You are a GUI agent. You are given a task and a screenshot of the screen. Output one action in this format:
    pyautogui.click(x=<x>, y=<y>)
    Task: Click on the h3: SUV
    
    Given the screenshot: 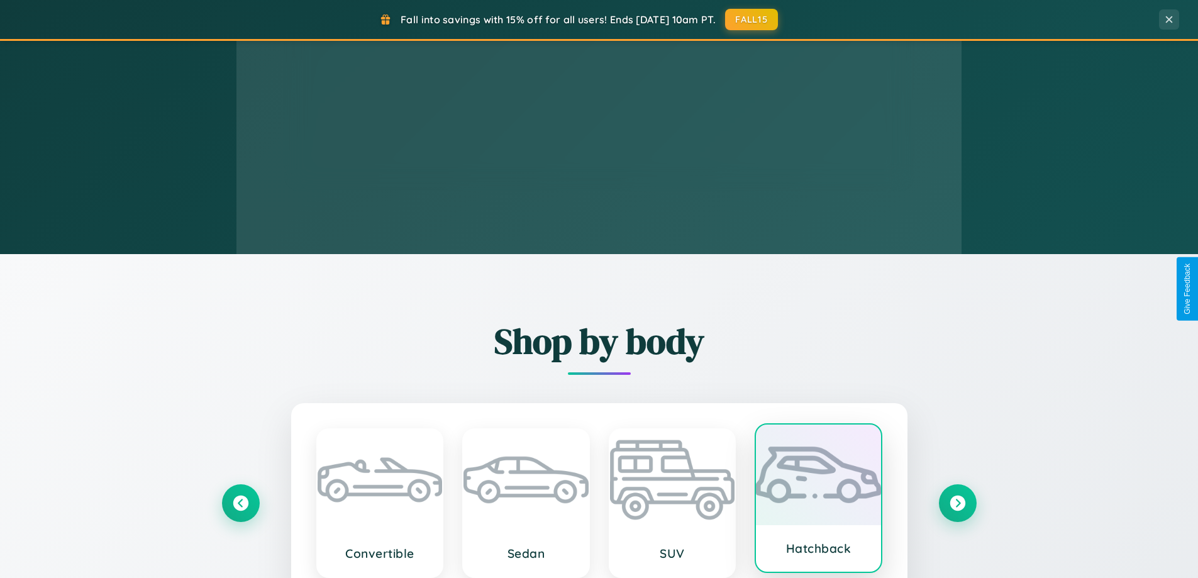 What is the action you would take?
    pyautogui.click(x=672, y=553)
    